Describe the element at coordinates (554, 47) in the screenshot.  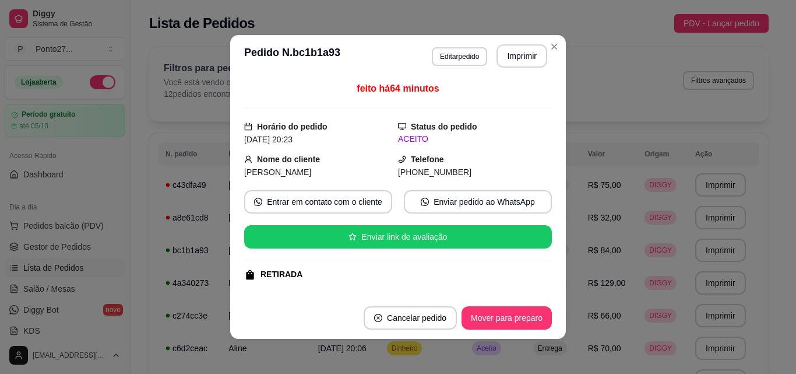
I see `button: Close` at that location.